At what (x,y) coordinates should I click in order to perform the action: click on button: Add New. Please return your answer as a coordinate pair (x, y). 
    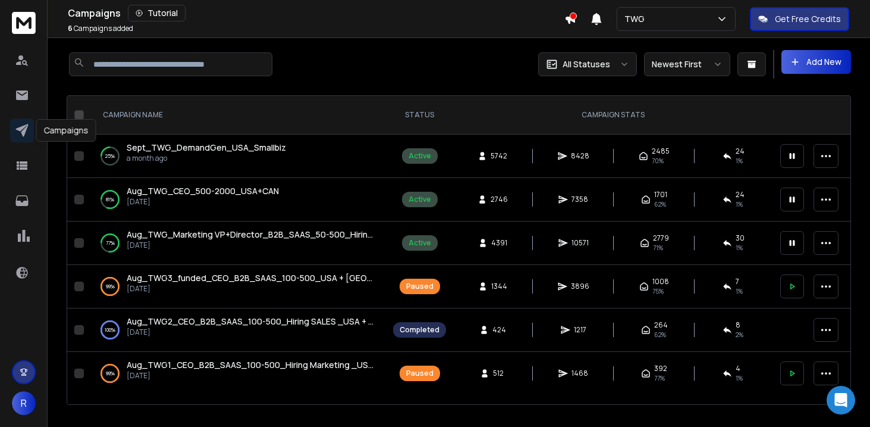
    Looking at the image, I should click on (816, 62).